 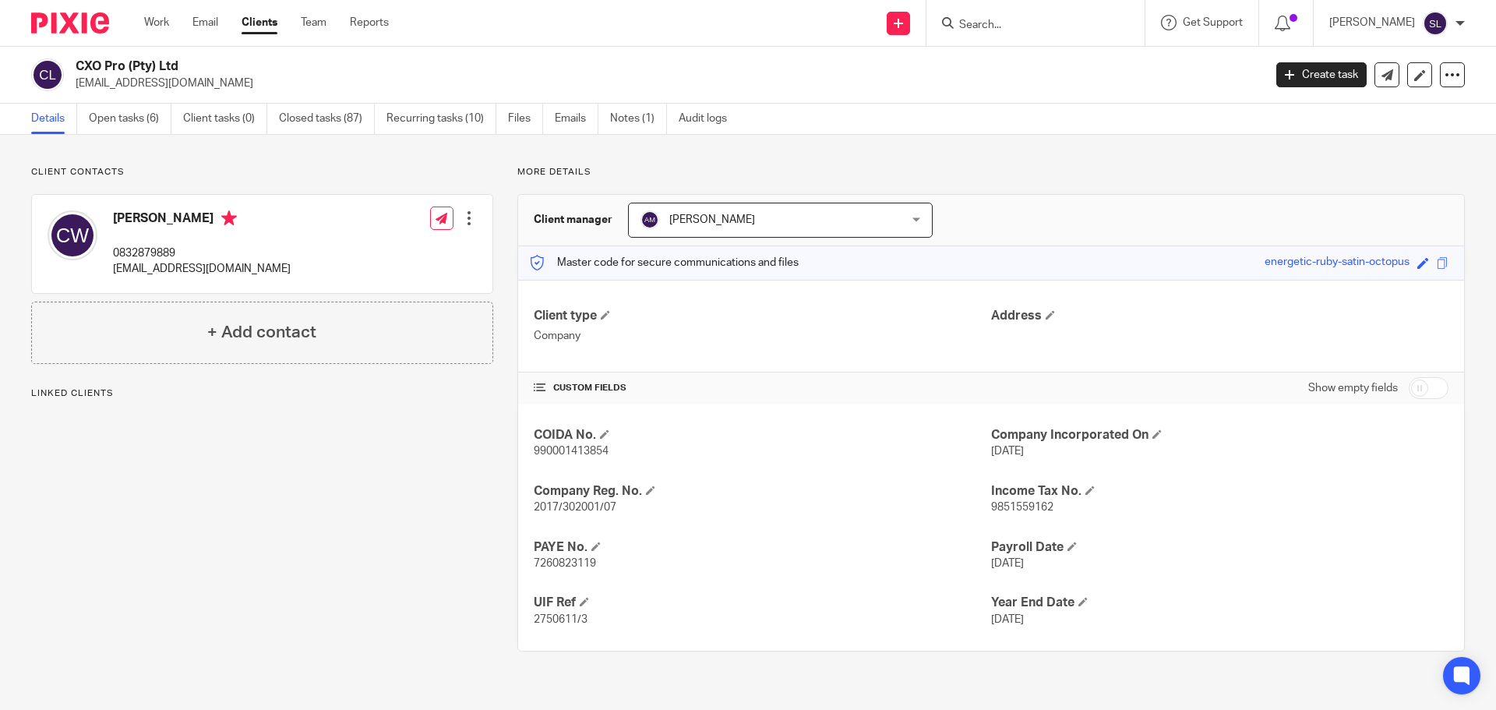 I want to click on a: Clients, so click(x=260, y=23).